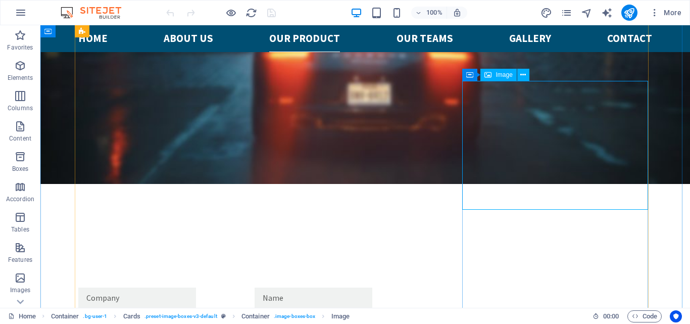 The image size is (690, 324). I want to click on button: More, so click(665, 13).